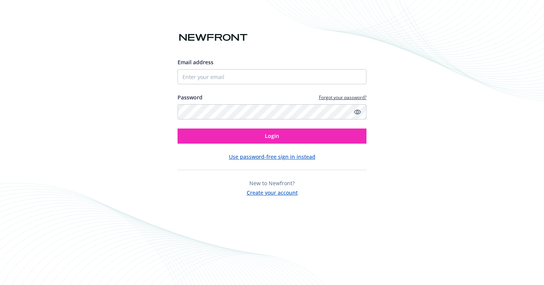  What do you see at coordinates (213, 37) in the screenshot?
I see `img: Newfront logo` at bounding box center [213, 37].